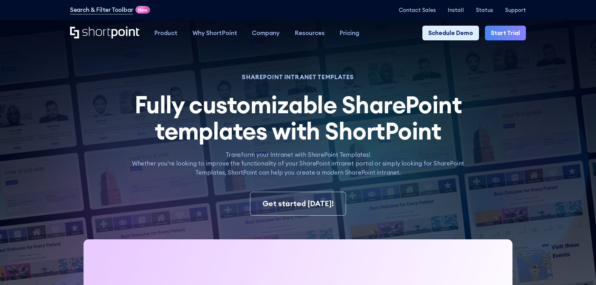  Describe the element at coordinates (105, 33) in the screenshot. I see `a: Home` at that location.